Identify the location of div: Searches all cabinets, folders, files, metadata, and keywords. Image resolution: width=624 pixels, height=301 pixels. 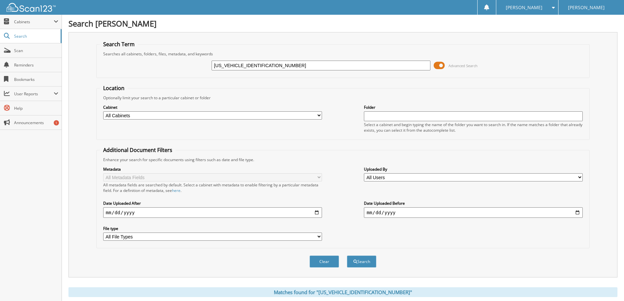
(343, 54).